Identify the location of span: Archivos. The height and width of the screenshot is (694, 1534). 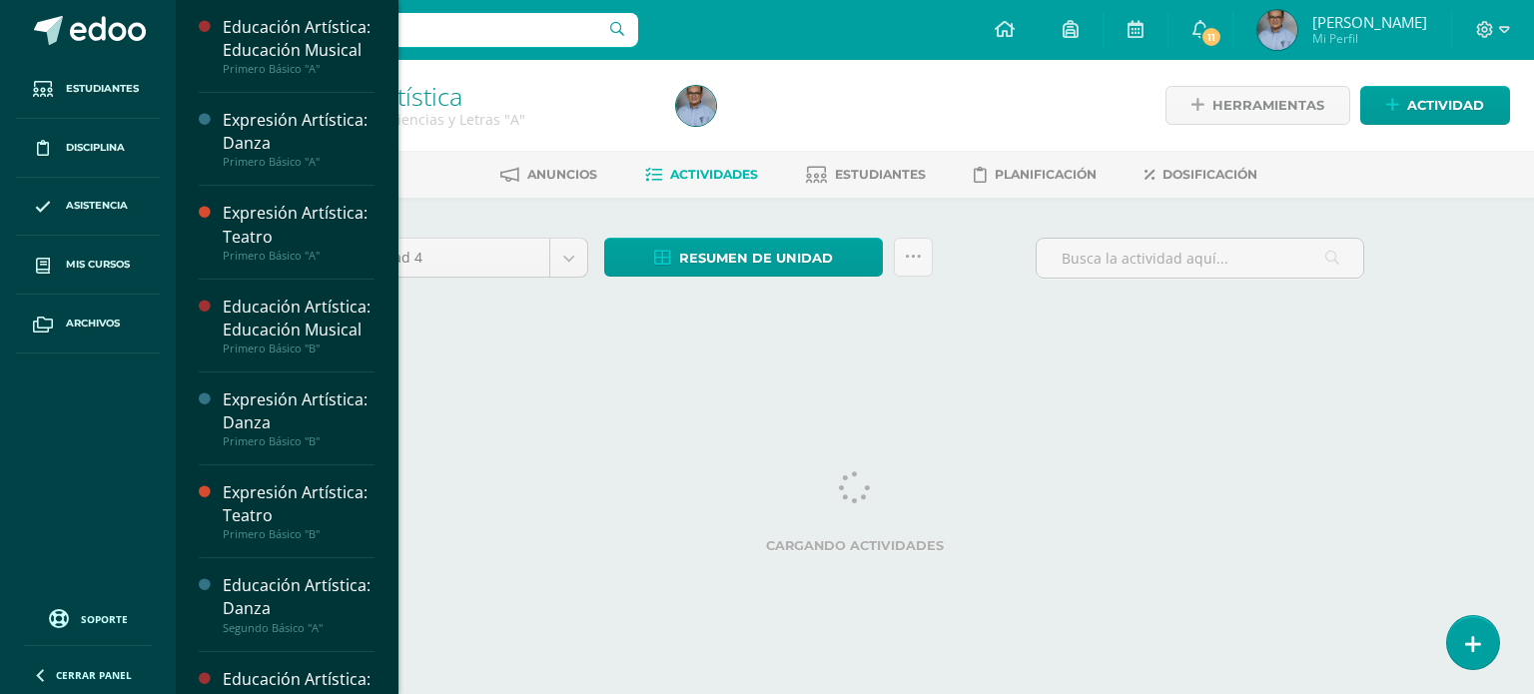
(93, 324).